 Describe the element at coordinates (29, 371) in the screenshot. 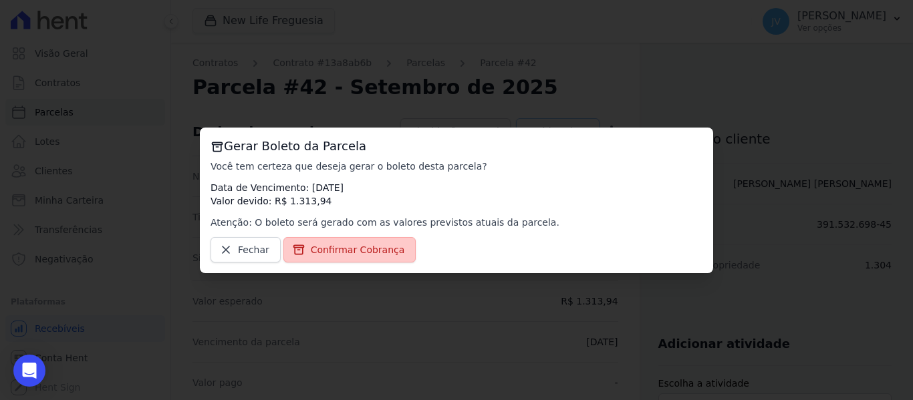

I see `div: Open Intercom Messenger` at that location.